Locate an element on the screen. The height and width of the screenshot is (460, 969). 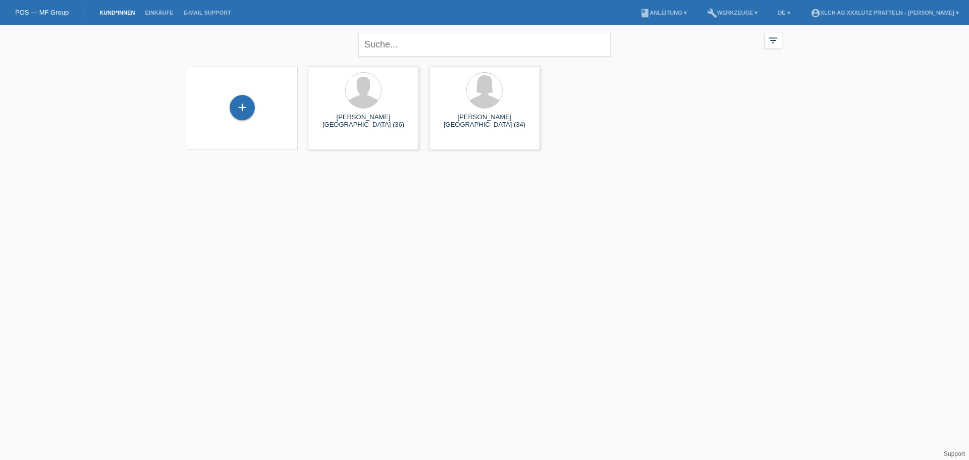
i: filter_list is located at coordinates (773, 40).